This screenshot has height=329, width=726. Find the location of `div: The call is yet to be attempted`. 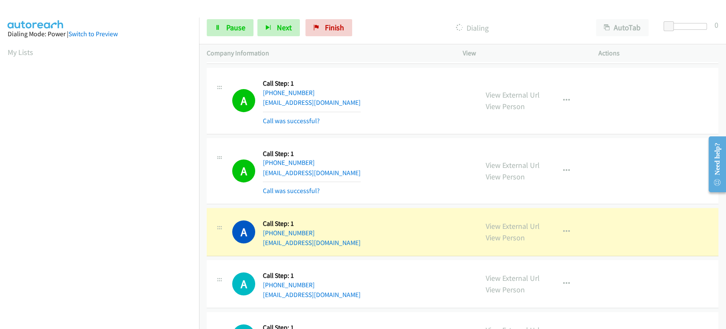

div: The call is yet to be attempted is located at coordinates (244, 283).